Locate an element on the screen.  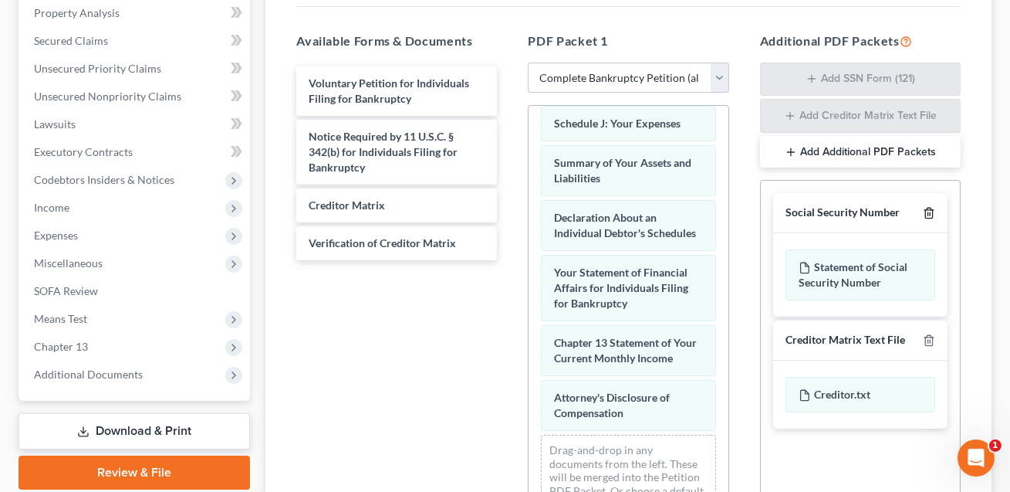
h5: Additional PDF Packets is located at coordinates (860, 41).